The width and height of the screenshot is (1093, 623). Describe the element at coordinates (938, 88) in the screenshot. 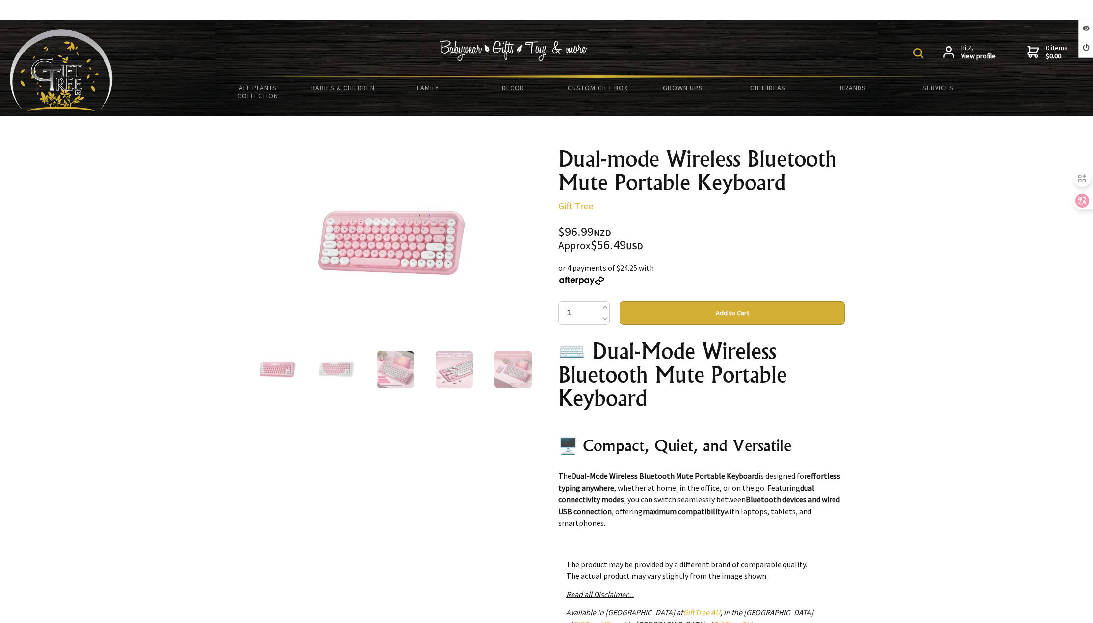

I see `a: Services` at that location.